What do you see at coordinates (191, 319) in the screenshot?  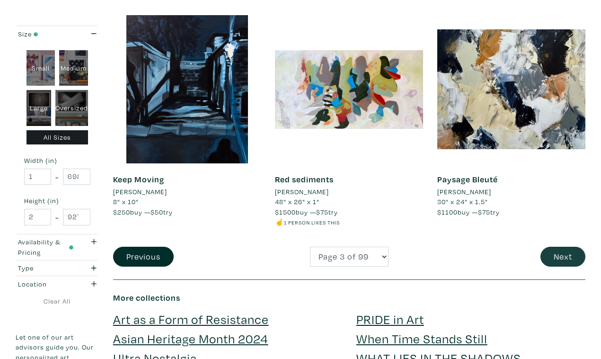 I see `a: Art as a Form of Resistance` at bounding box center [191, 319].